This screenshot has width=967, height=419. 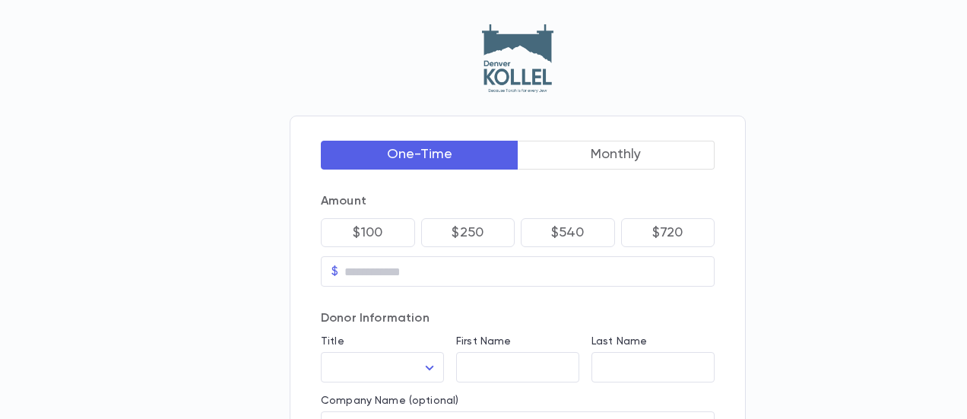 I want to click on label: Company Name (optional), so click(x=389, y=401).